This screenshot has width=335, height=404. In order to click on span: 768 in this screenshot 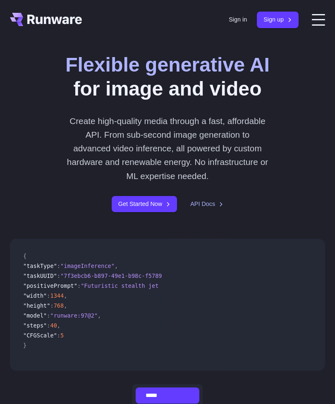, I will do `click(59, 306)`.